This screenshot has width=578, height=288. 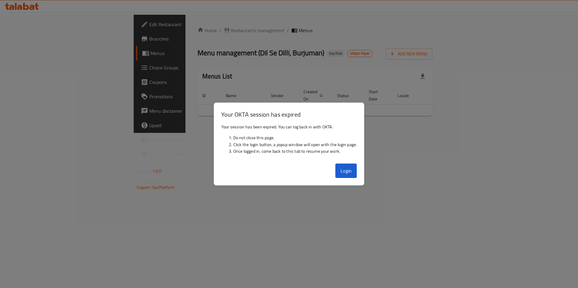 What do you see at coordinates (346, 171) in the screenshot?
I see `button: Login` at bounding box center [346, 171].